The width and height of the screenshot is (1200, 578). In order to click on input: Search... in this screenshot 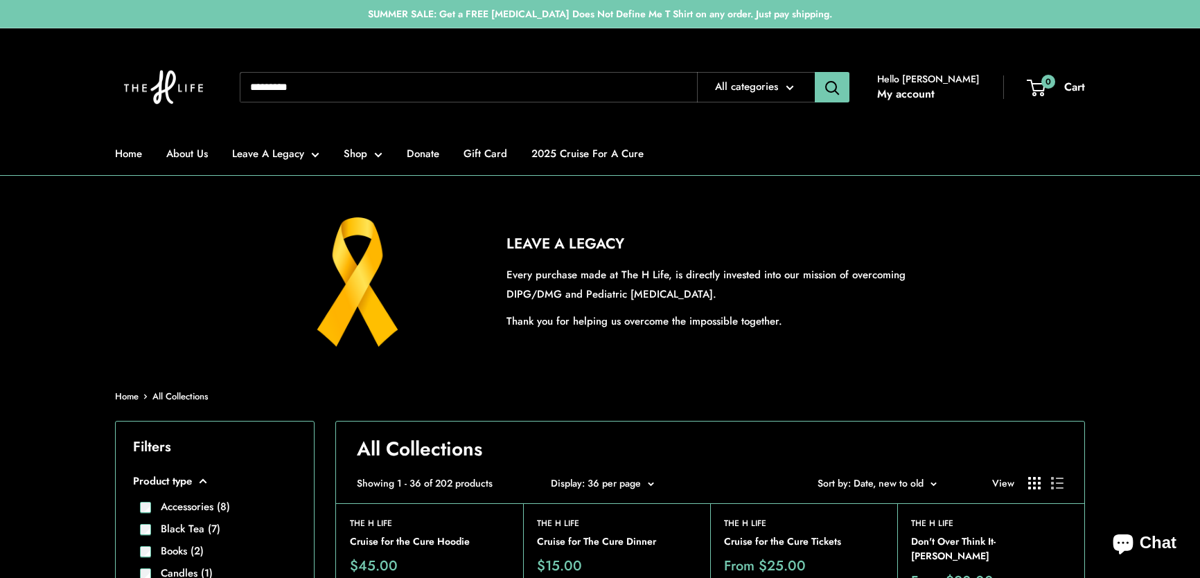, I will do `click(468, 87)`.